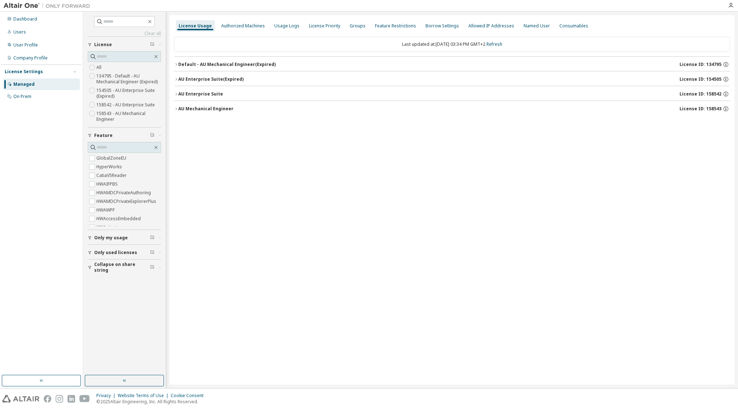 This screenshot has height=409, width=738. Describe the element at coordinates (107, 396) in the screenshot. I see `div: Privacy` at that location.